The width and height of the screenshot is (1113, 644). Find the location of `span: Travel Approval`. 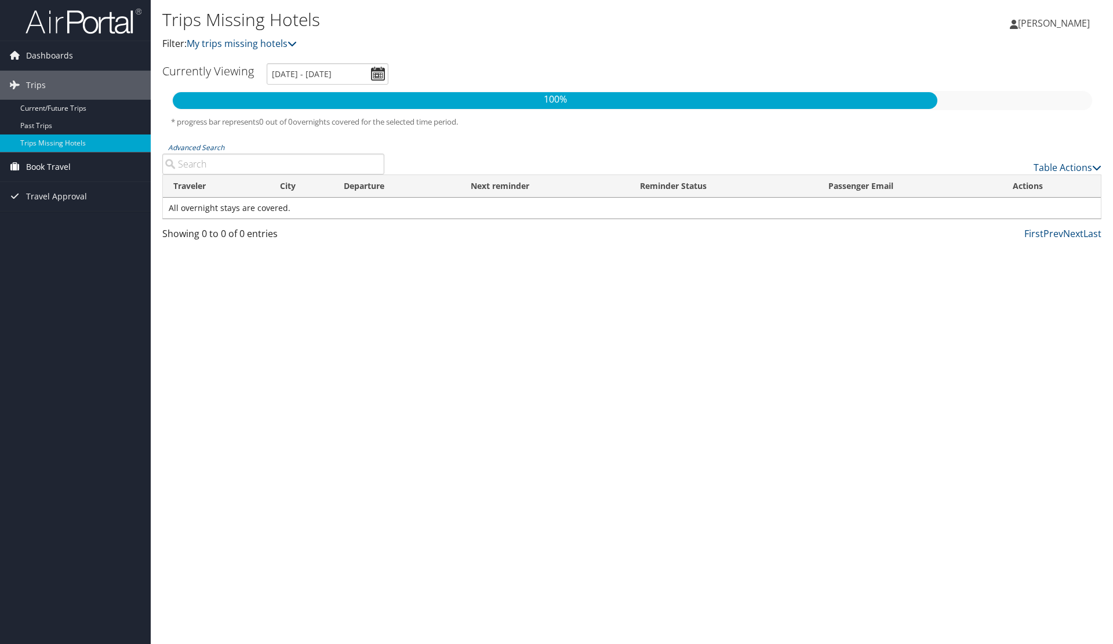

span: Travel Approval is located at coordinates (56, 197).